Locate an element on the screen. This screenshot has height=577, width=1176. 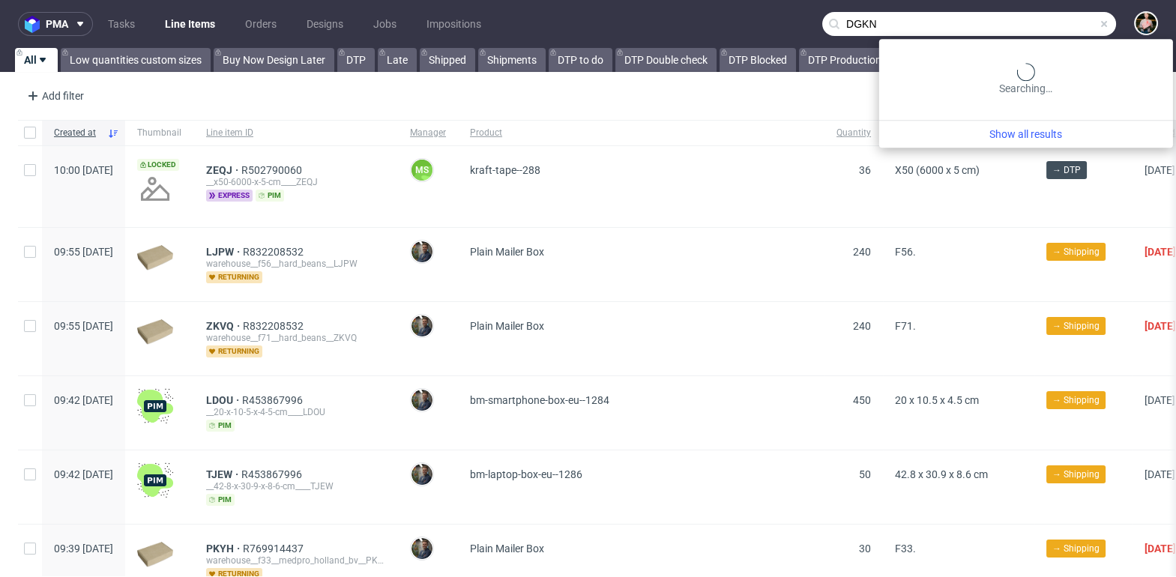
span: LDOU is located at coordinates (224, 400).